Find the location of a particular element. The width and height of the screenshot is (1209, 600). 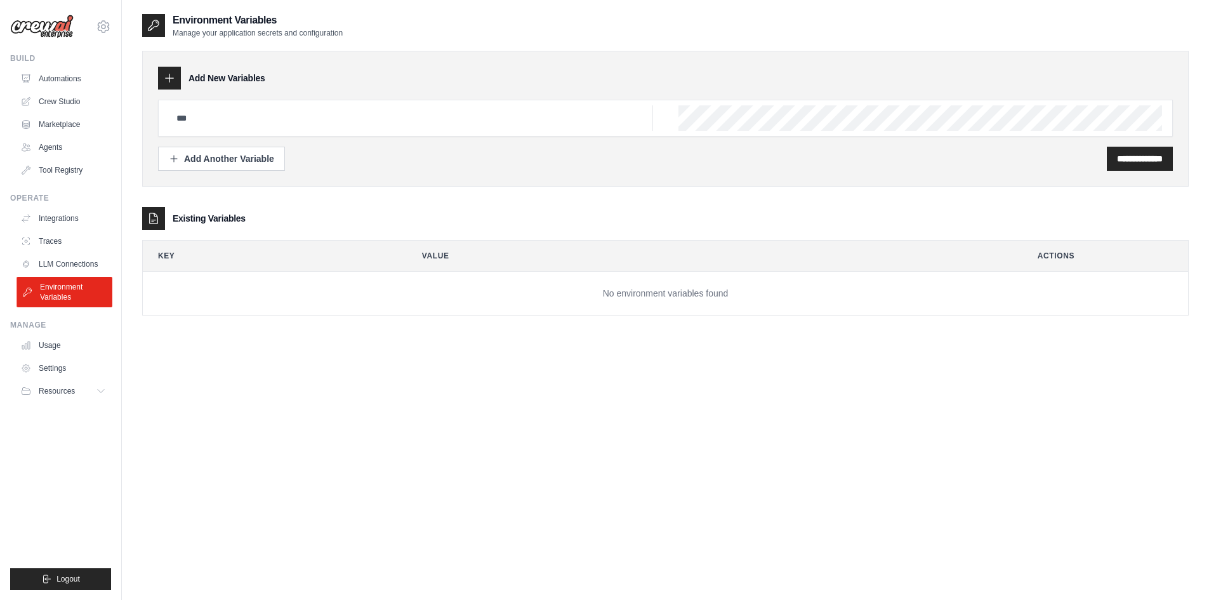

span: Resources is located at coordinates (56, 391).